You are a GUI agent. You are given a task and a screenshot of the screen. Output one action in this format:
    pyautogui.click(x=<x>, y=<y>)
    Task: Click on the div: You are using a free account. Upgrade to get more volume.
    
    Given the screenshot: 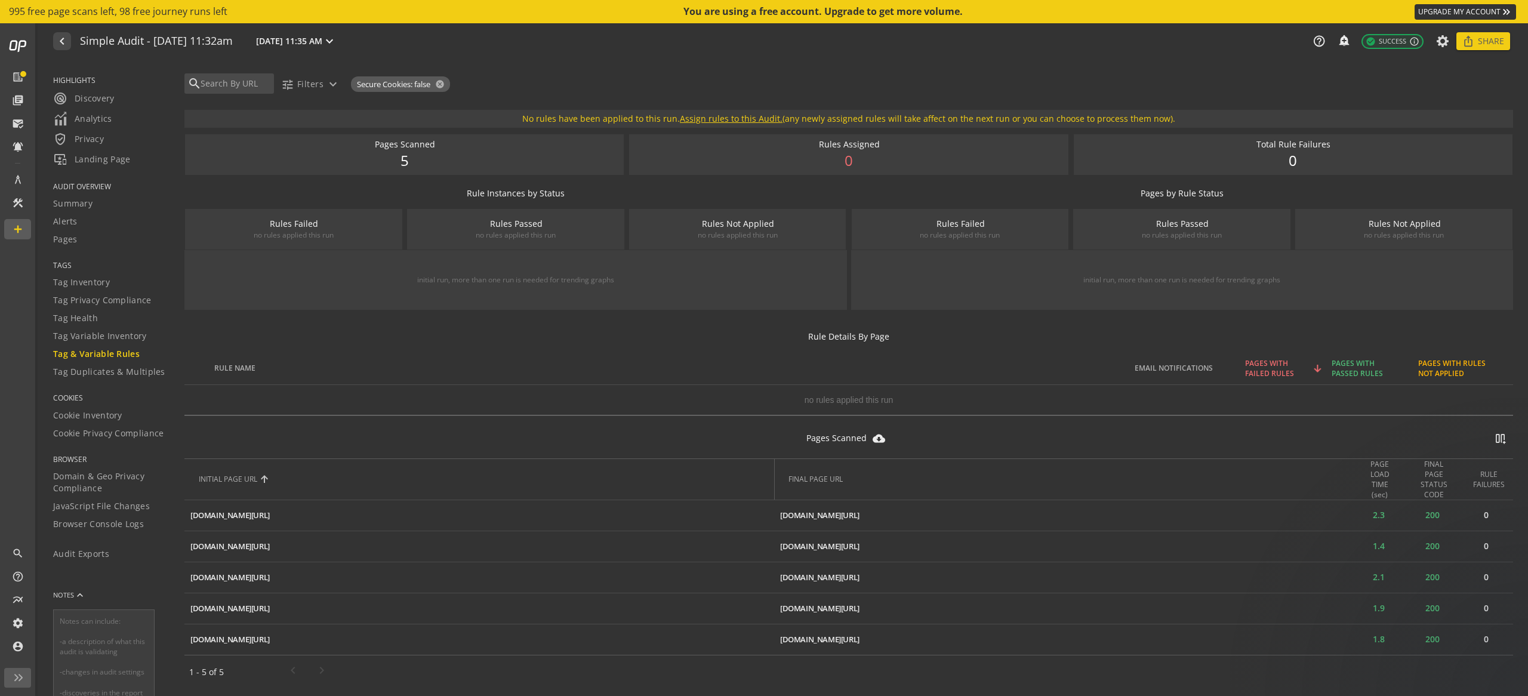 What is the action you would take?
    pyautogui.click(x=824, y=11)
    